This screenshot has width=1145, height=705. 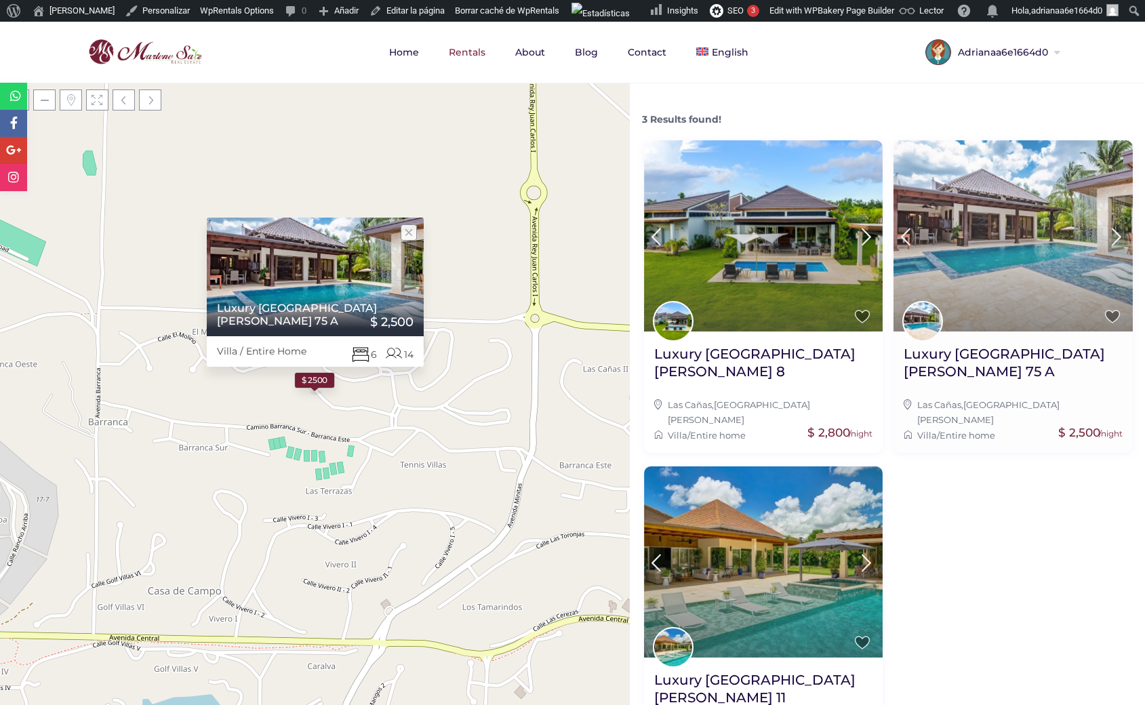 I want to click on span: 14, so click(x=399, y=353).